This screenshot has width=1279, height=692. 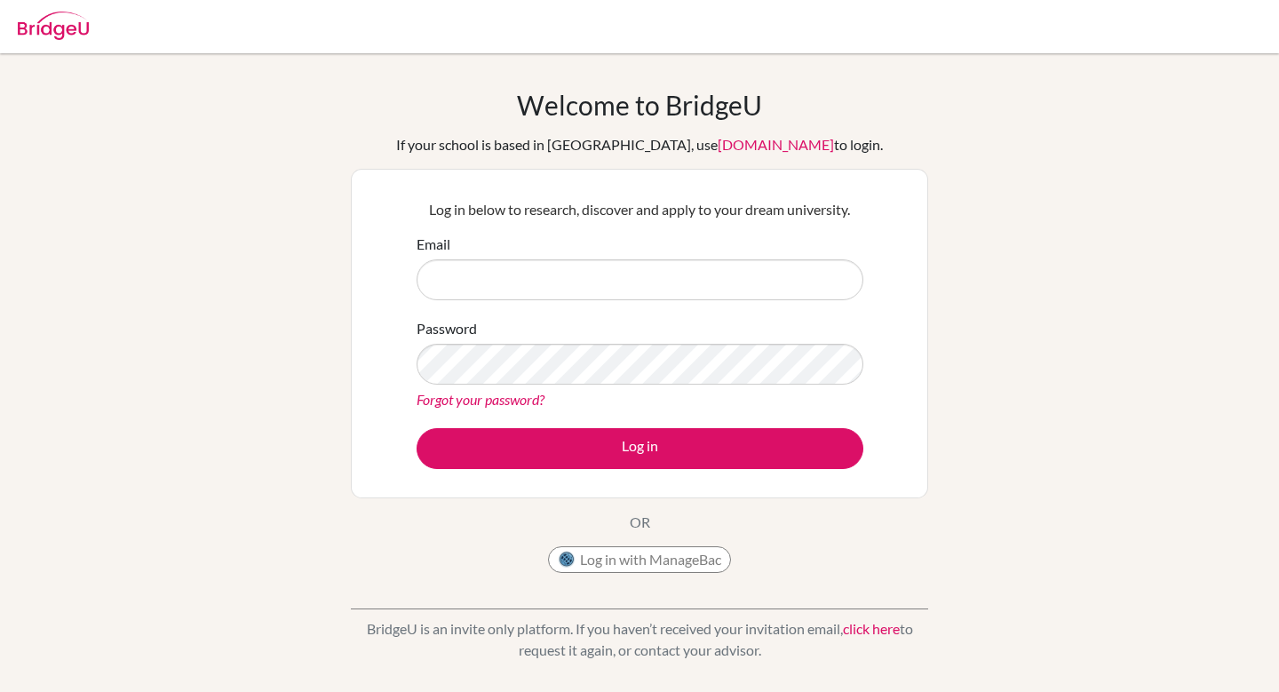 I want to click on p: OR, so click(x=640, y=522).